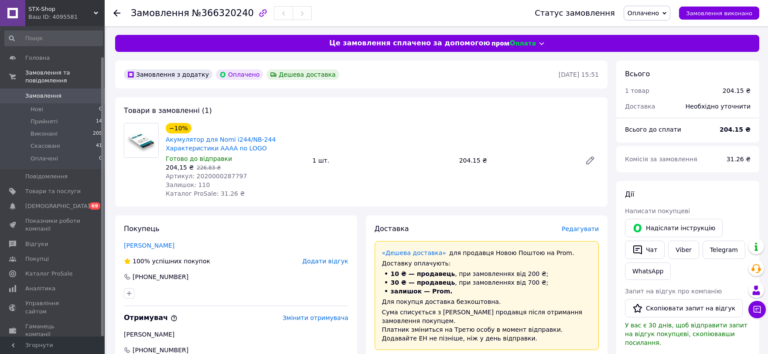 The width and height of the screenshot is (768, 354). I want to click on span: Комісія за замовлення, so click(662, 159).